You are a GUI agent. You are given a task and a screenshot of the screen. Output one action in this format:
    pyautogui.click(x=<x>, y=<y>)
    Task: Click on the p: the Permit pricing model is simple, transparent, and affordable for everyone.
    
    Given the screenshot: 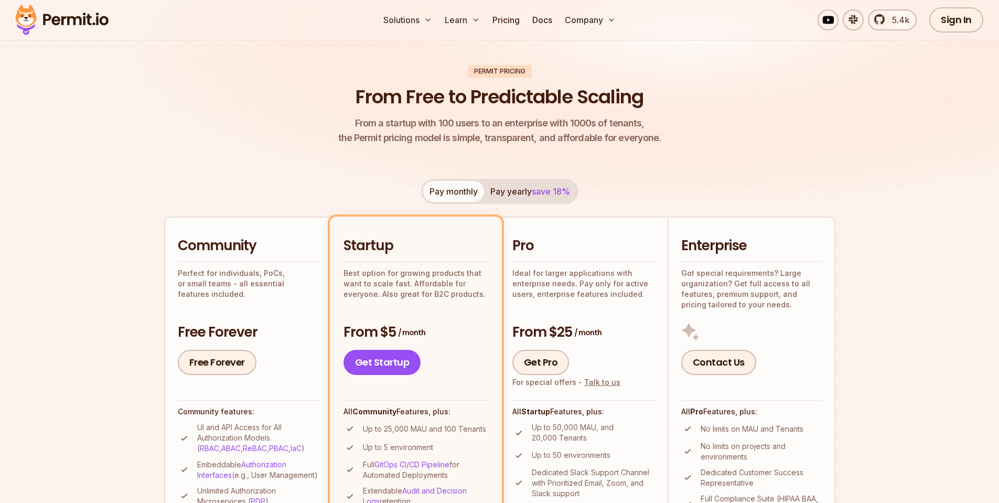 What is the action you would take?
    pyautogui.click(x=500, y=131)
    